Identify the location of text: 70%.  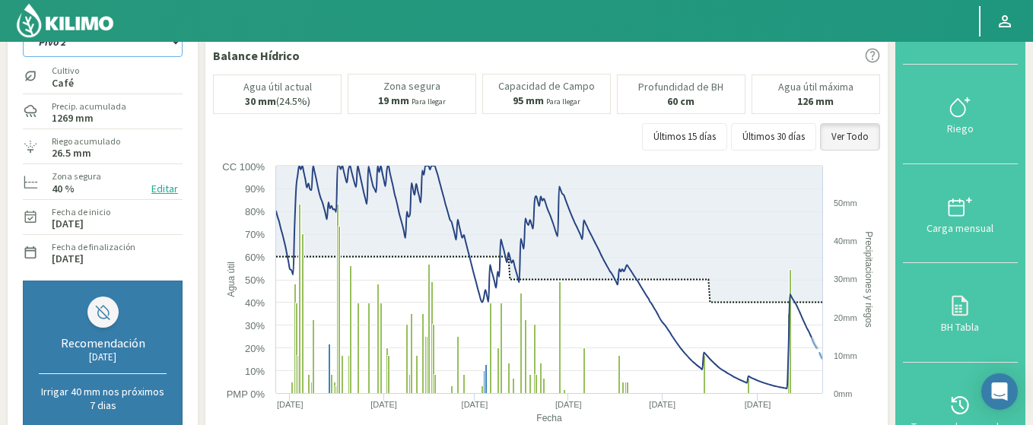
(255, 234).